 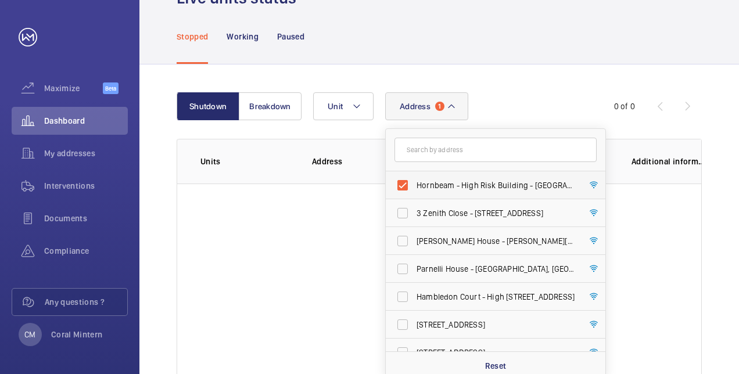 I want to click on div: 0 of 0, so click(x=625, y=106).